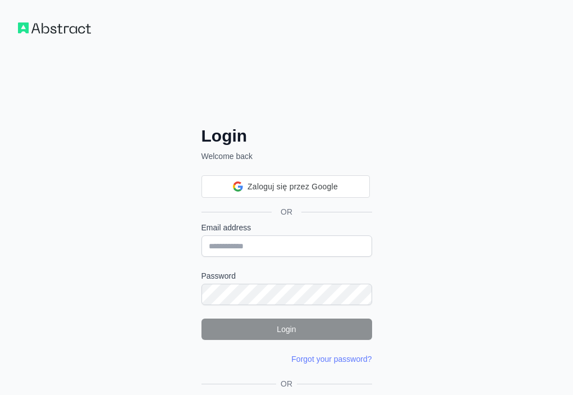  What do you see at coordinates (54, 28) in the screenshot?
I see `img: Workflow` at bounding box center [54, 28].